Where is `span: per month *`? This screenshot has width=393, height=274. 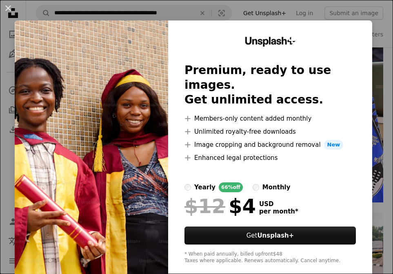 span: per month * is located at coordinates (279, 211).